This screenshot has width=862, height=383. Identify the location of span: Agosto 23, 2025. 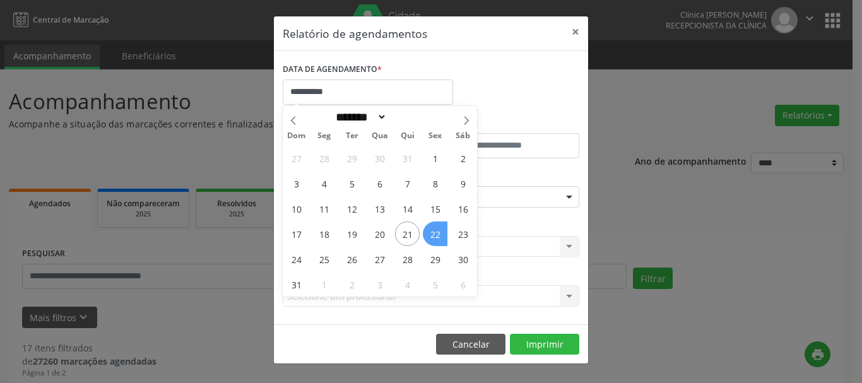
(462, 233).